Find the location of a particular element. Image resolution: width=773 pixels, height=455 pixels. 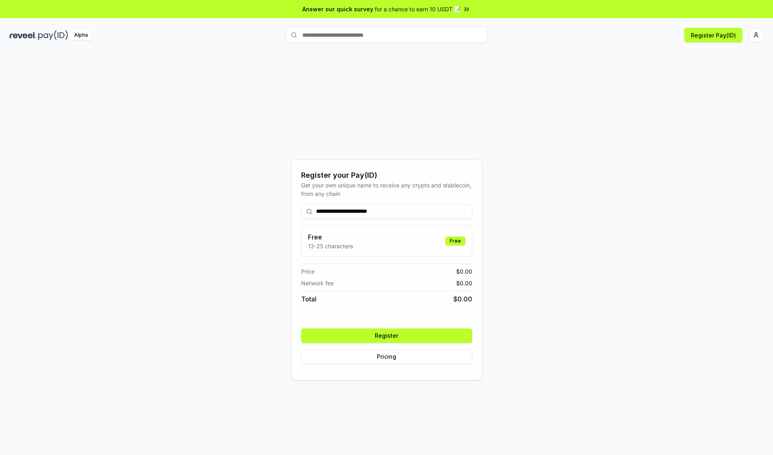

button: Pricing is located at coordinates (387, 356).